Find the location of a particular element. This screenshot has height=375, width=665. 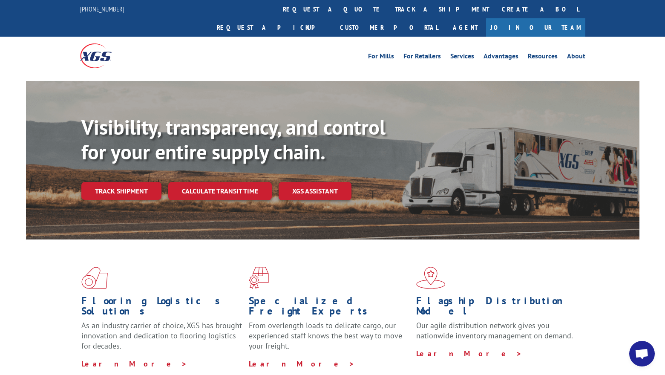

h1: Flooring Logistics Solutions is located at coordinates (162, 308).